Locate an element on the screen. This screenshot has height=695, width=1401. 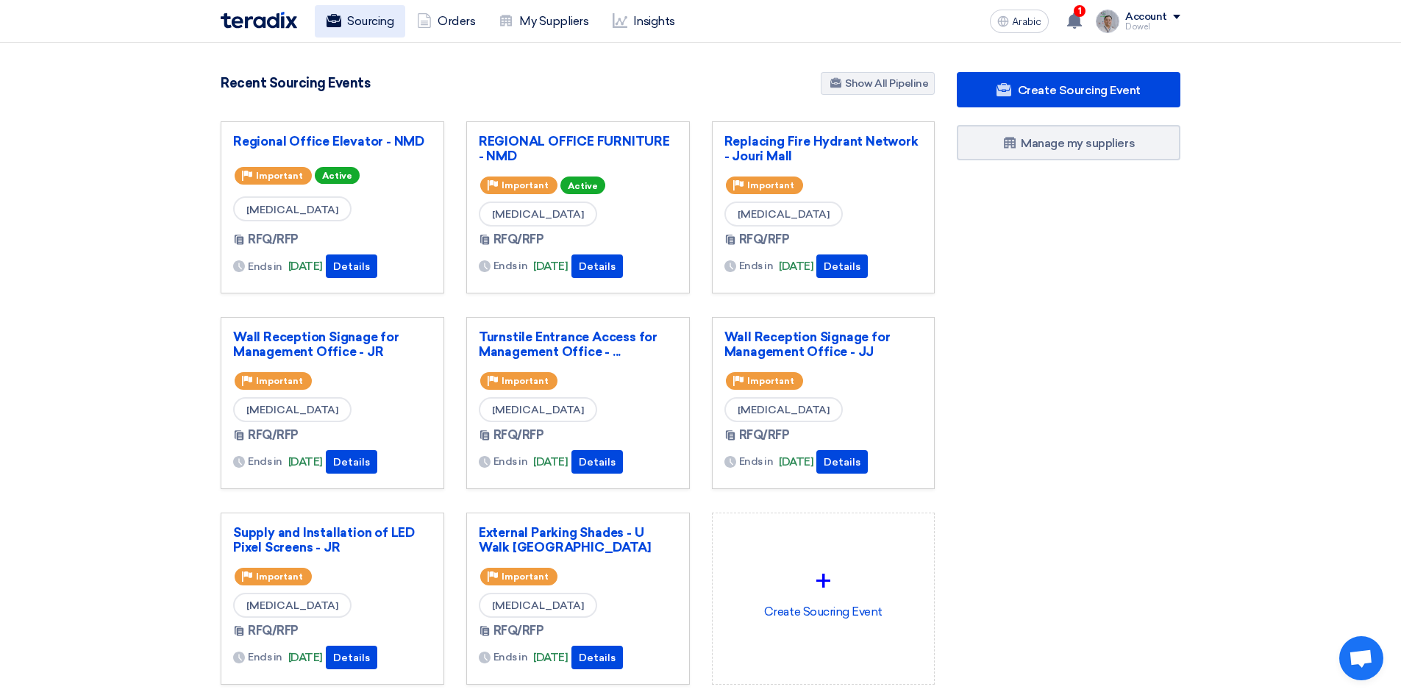
a: Wall Reception Signage for Management Office - JR is located at coordinates (332, 344).